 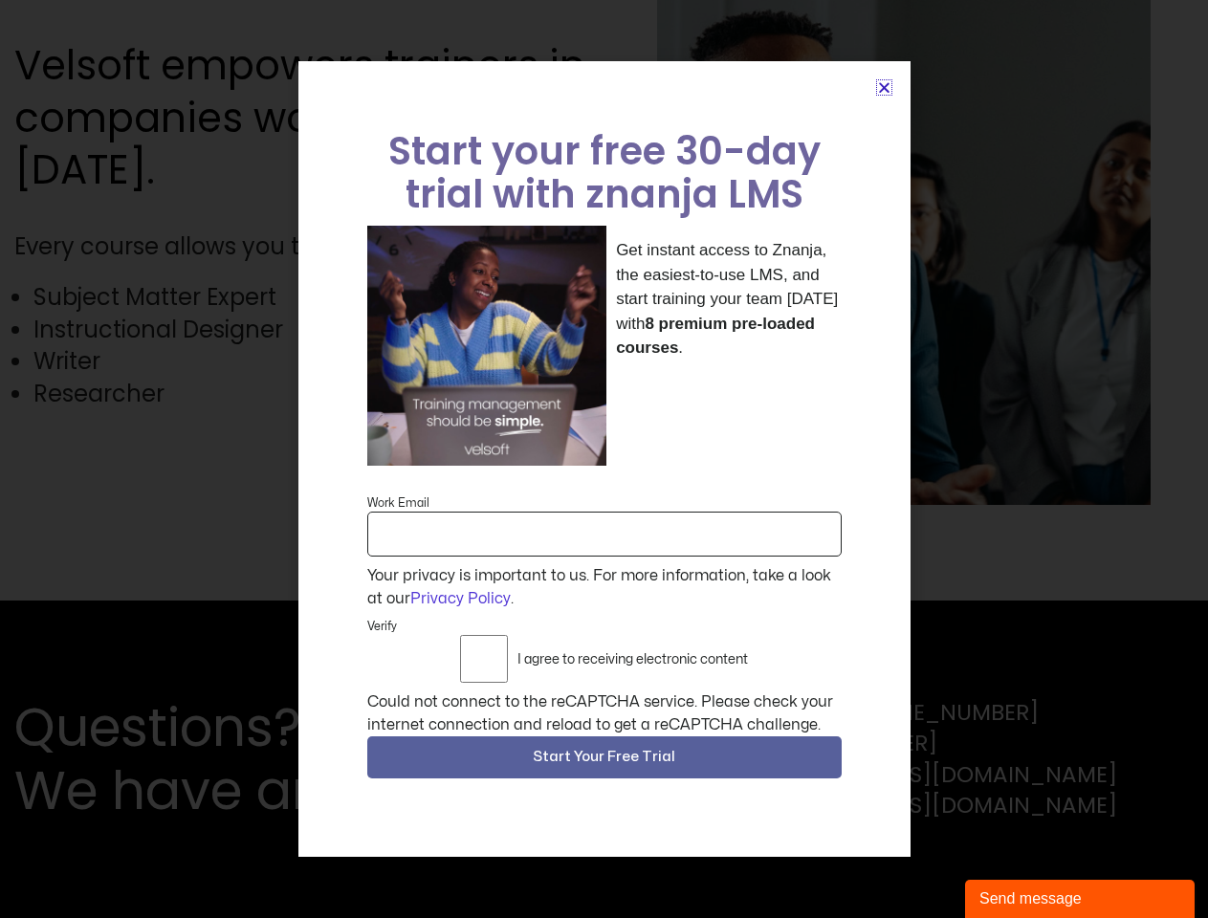 What do you see at coordinates (460, 599) in the screenshot?
I see `a: Privacy Policy` at bounding box center [460, 599].